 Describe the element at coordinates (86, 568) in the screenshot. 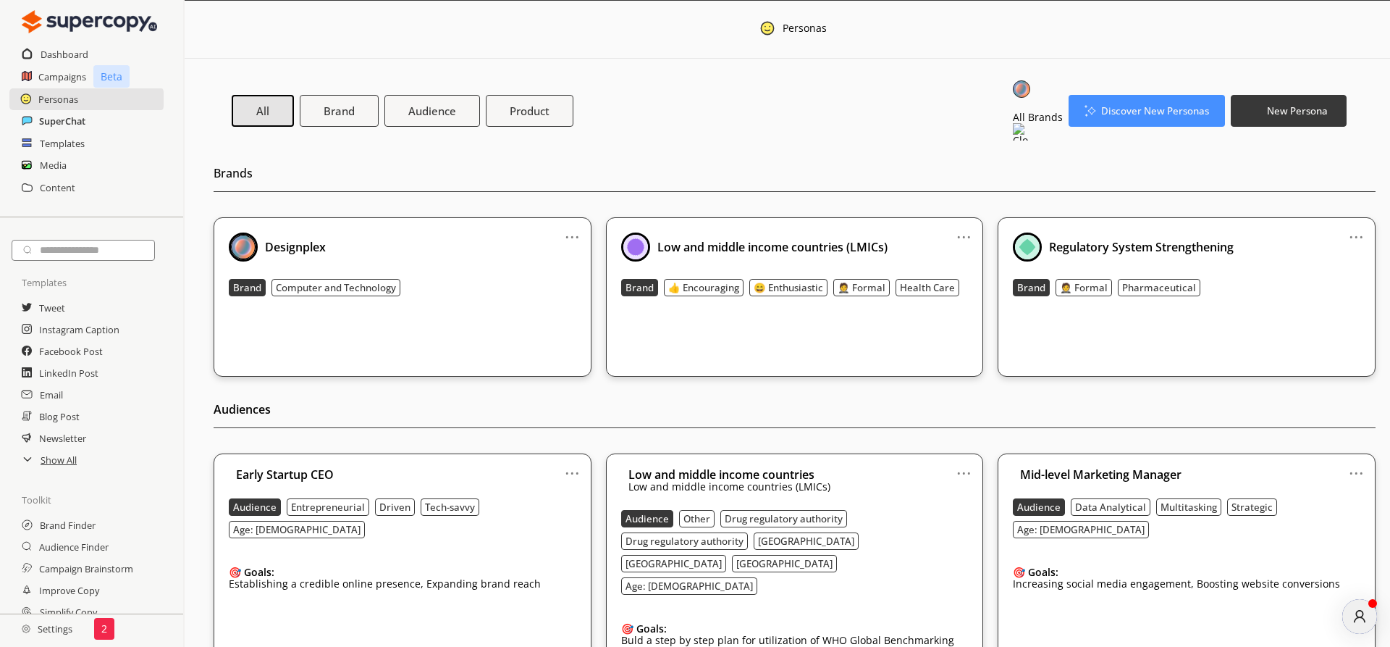

I see `a: Campaign Brainstorm` at that location.